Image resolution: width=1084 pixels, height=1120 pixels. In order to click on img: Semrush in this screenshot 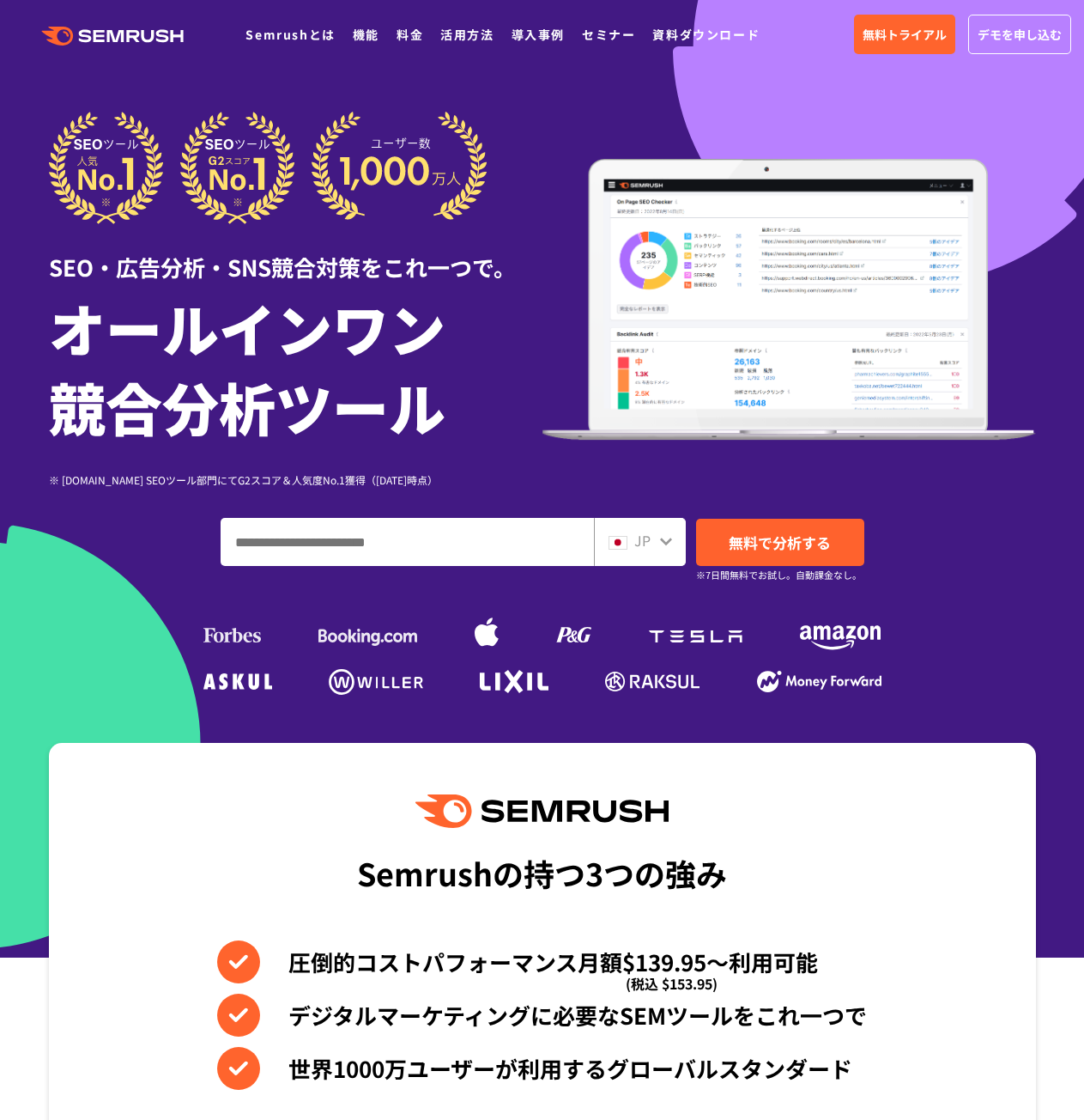, I will do `click(542, 811)`.